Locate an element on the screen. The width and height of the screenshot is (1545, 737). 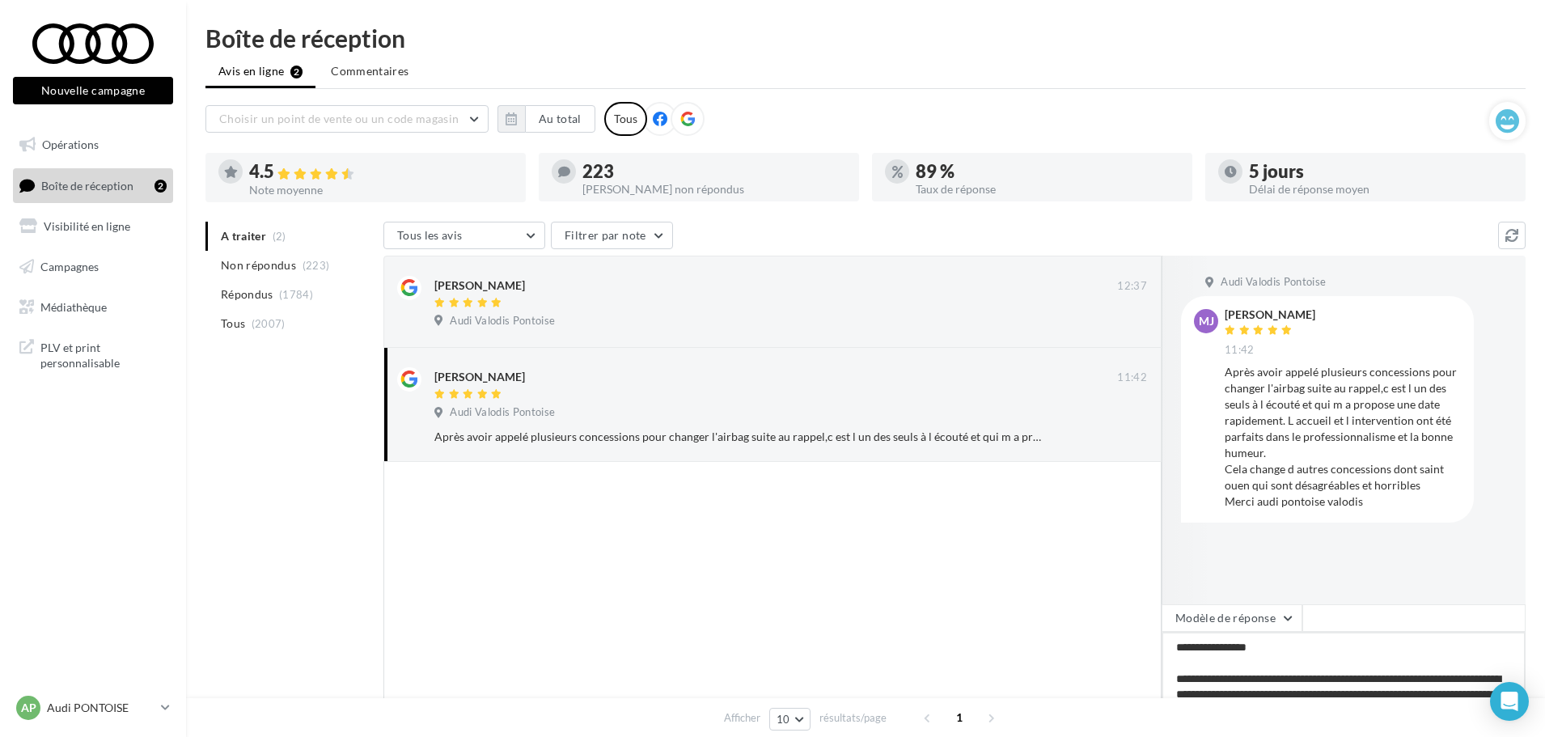
span: Médiathèque is located at coordinates (74, 306).